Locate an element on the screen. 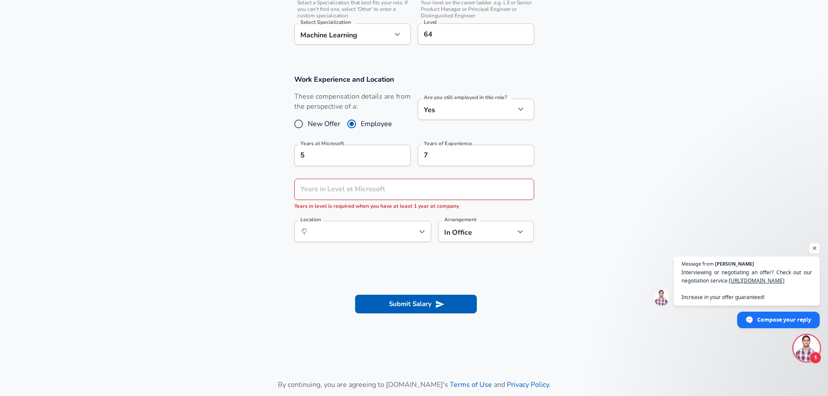  label: Location is located at coordinates (310, 219).